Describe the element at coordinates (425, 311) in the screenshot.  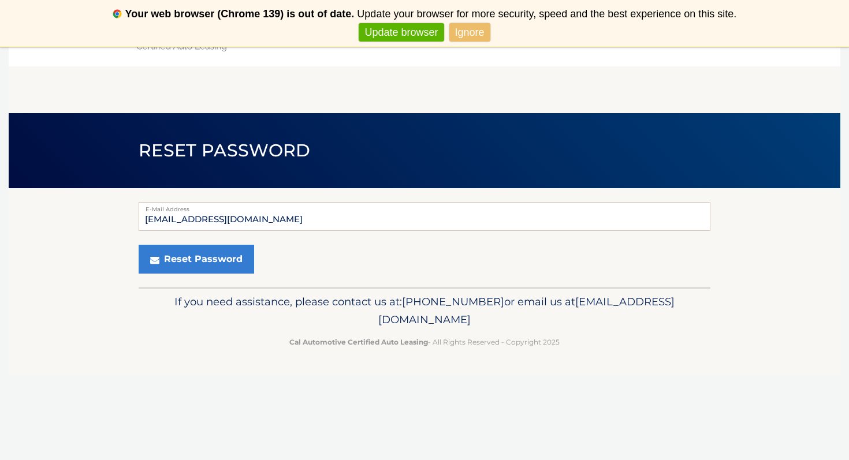
I see `p: If you need assistance, please contact us at: or email us at` at that location.